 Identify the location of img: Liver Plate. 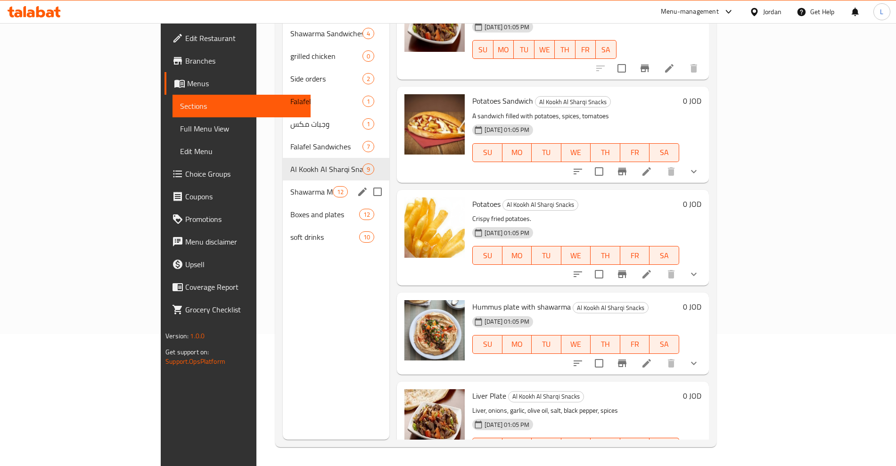
(434, 419).